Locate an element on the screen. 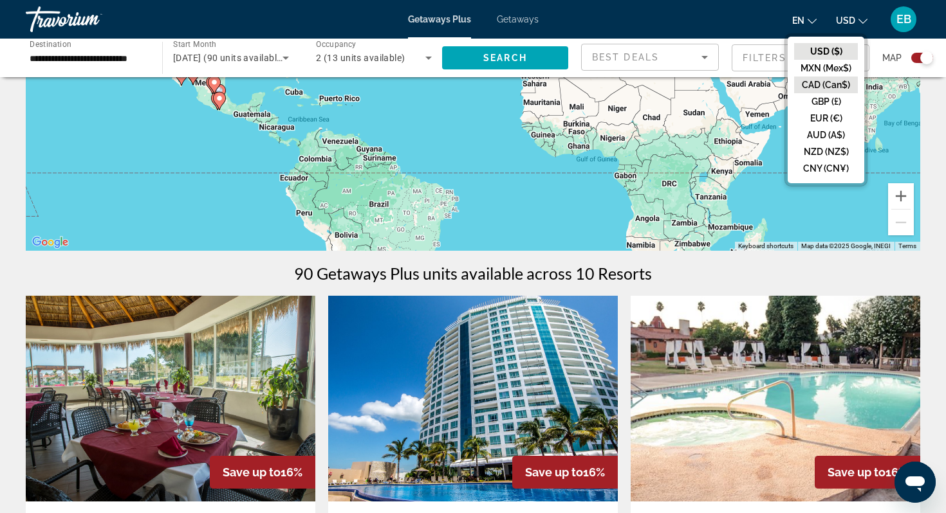  span: Search is located at coordinates (505, 58).